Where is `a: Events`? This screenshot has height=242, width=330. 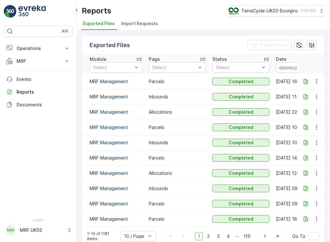 a: Events is located at coordinates (38, 79).